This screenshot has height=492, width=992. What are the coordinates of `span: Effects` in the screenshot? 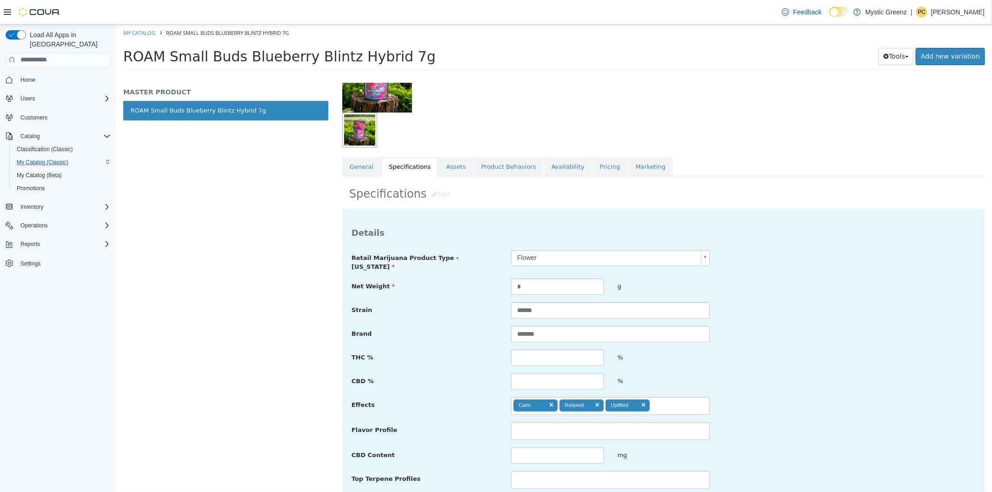 It's located at (247, 380).